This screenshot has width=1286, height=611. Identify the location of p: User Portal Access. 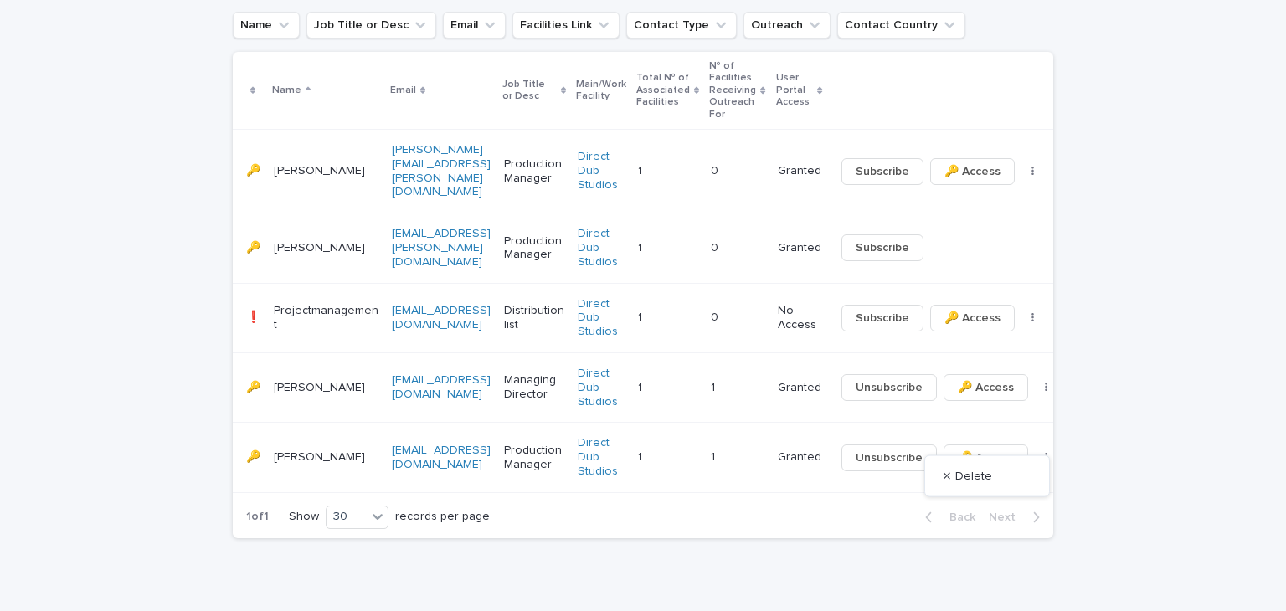
(795, 90).